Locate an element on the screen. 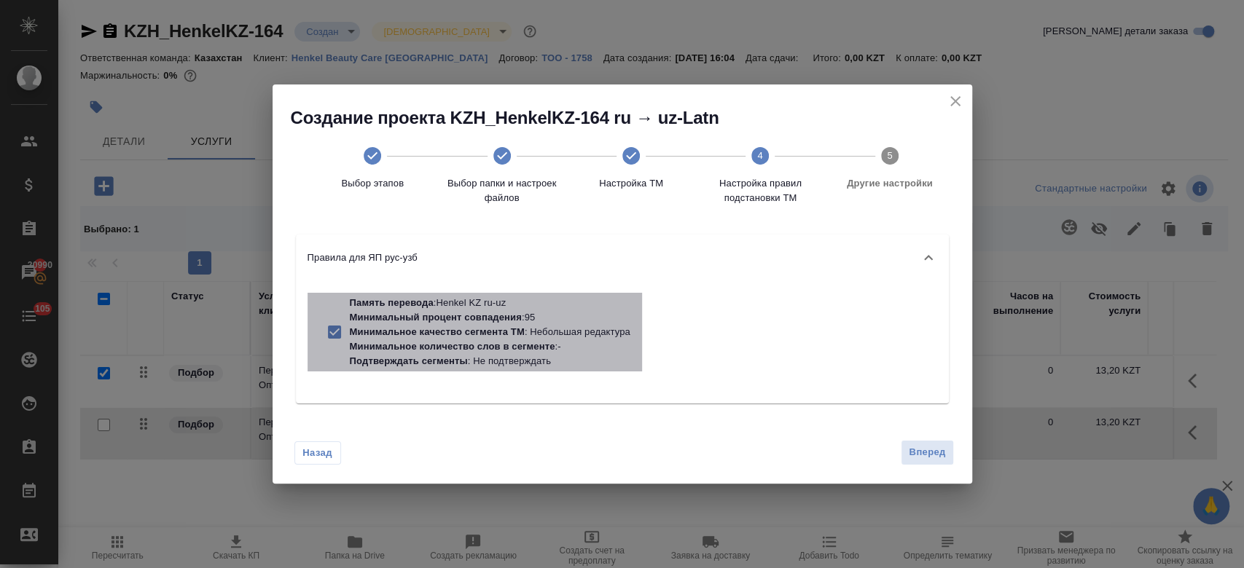  p: Минимальное качество сегмента ТМ is located at coordinates (437, 332).